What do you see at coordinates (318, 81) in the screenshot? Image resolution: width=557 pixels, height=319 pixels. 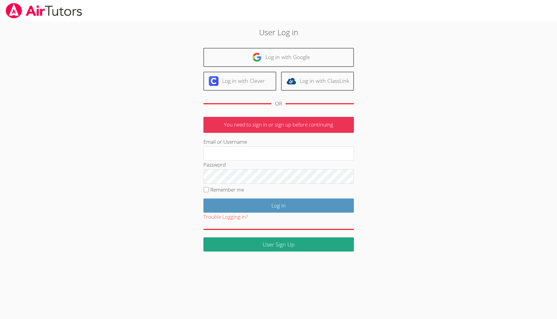 I see `a: Log in with ClassLink` at bounding box center [318, 81].